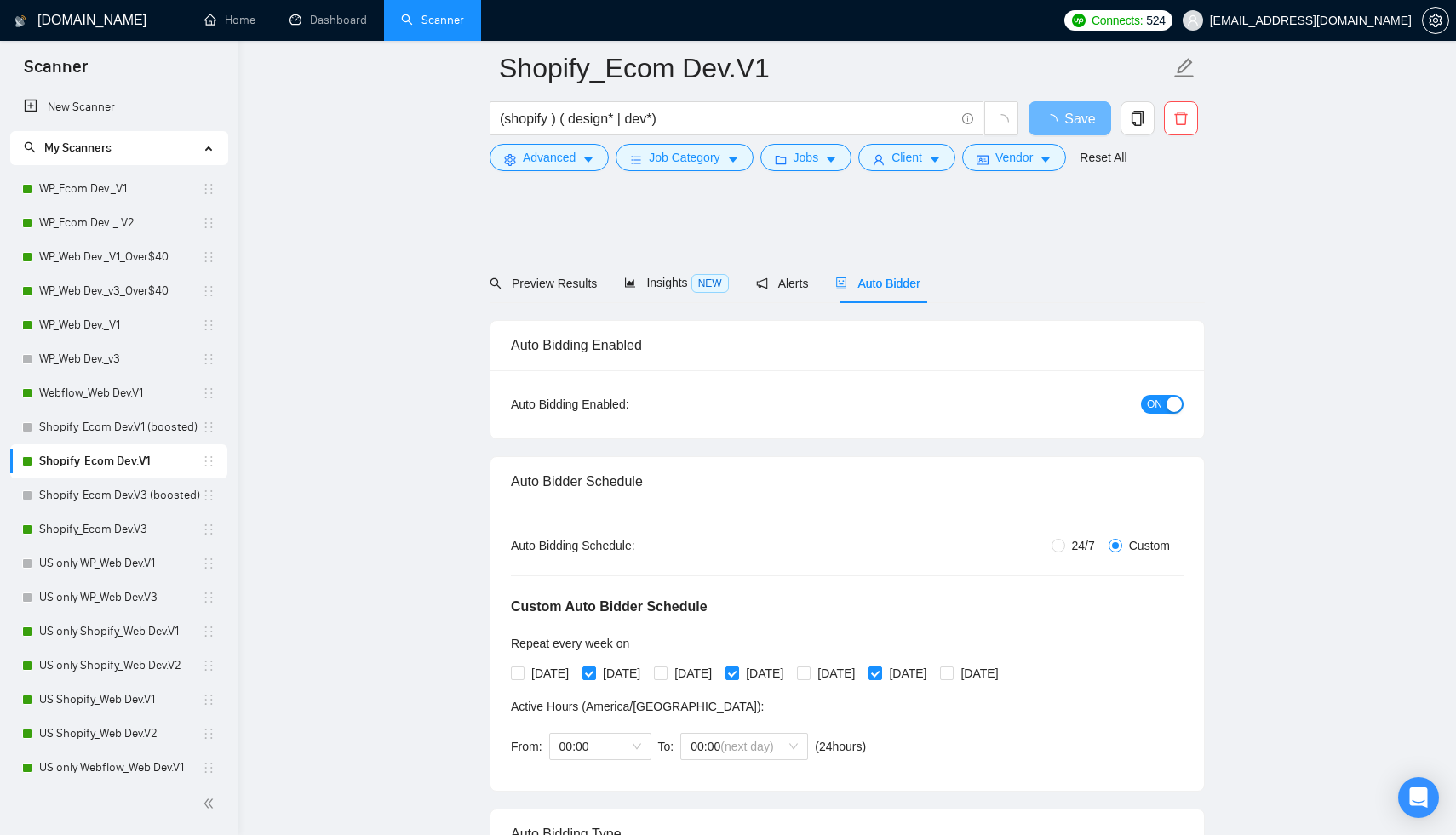 This screenshot has width=1456, height=835. What do you see at coordinates (21, 21) in the screenshot?
I see `img: logo` at bounding box center [21, 21].